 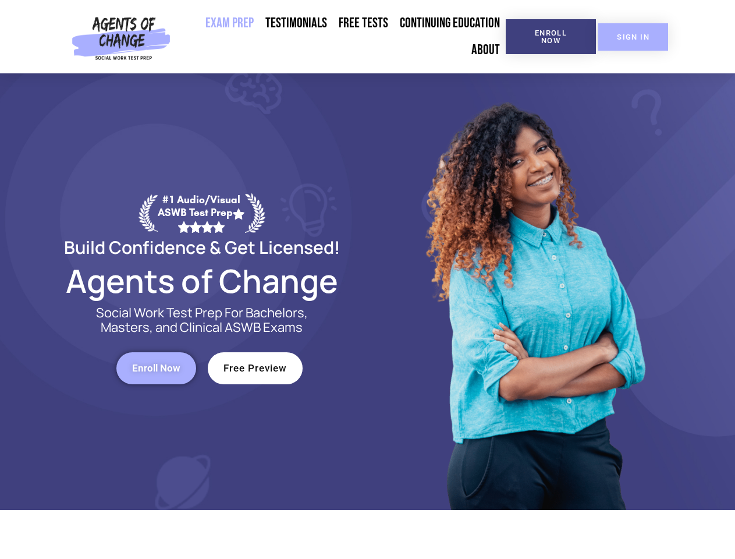 What do you see at coordinates (201, 212) in the screenshot?
I see `div: #1 Audio/Visual ASWB Test Prep` at bounding box center [201, 212].